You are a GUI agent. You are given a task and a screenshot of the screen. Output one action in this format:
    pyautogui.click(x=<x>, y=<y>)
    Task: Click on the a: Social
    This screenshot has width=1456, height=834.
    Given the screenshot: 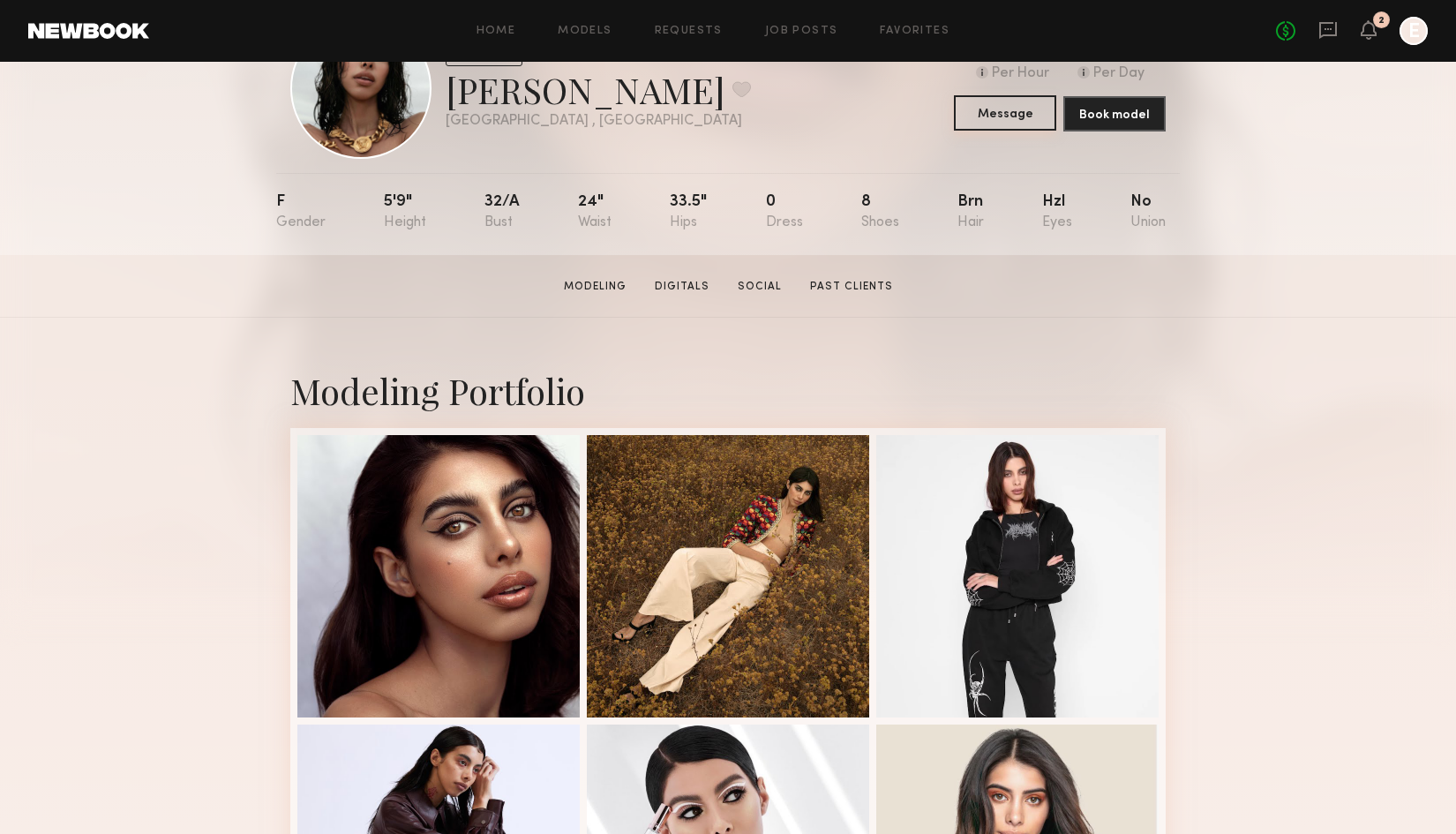 What is the action you would take?
    pyautogui.click(x=760, y=287)
    